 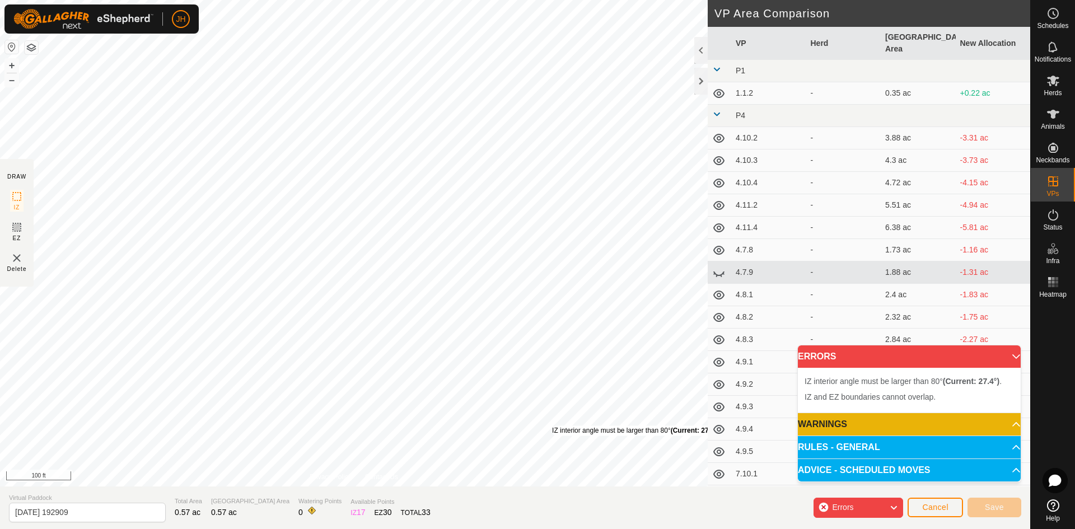 I want to click on td: 4.8.1, so click(x=769, y=295).